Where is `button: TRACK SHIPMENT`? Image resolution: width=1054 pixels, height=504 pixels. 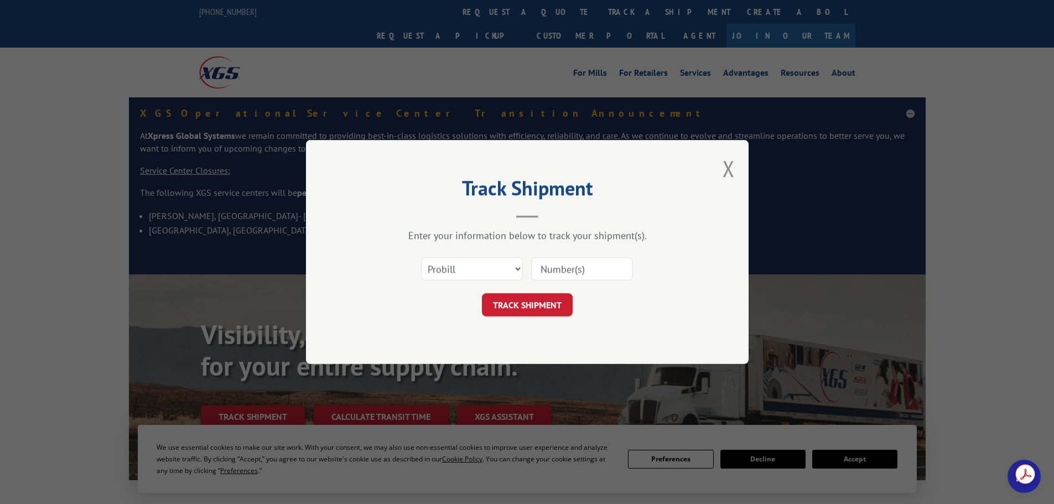
button: TRACK SHIPMENT is located at coordinates (527, 305).